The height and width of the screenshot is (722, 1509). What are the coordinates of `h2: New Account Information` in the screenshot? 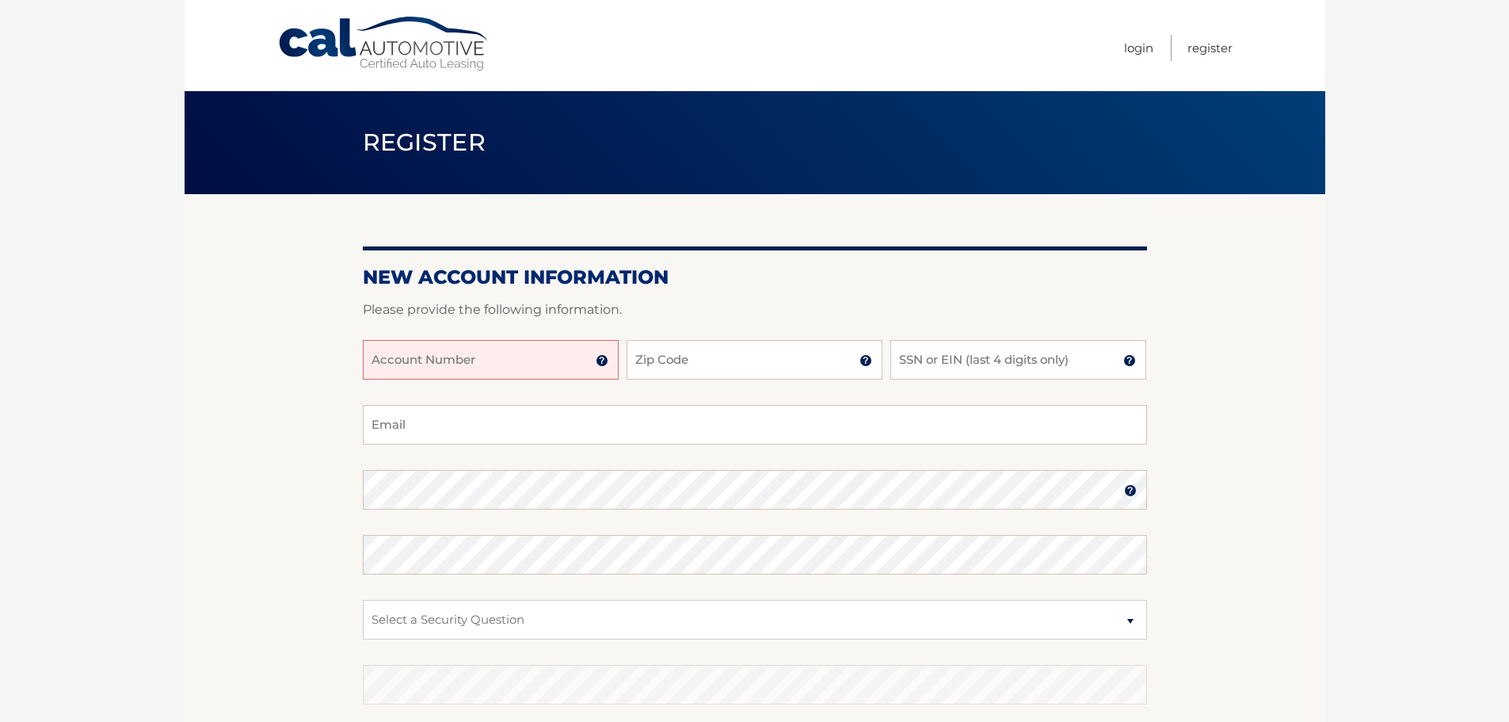 It's located at (755, 277).